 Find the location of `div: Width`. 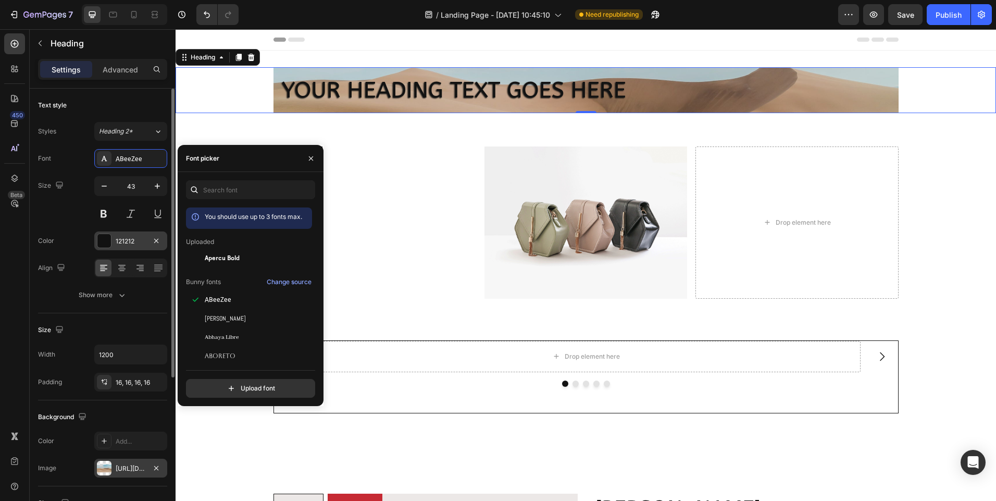

div: Width is located at coordinates (46, 354).